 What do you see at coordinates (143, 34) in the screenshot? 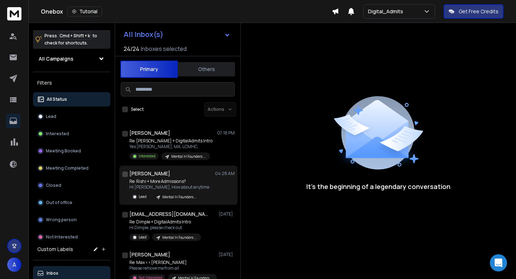
I see `h1: All Inbox(s)` at bounding box center [143, 34].